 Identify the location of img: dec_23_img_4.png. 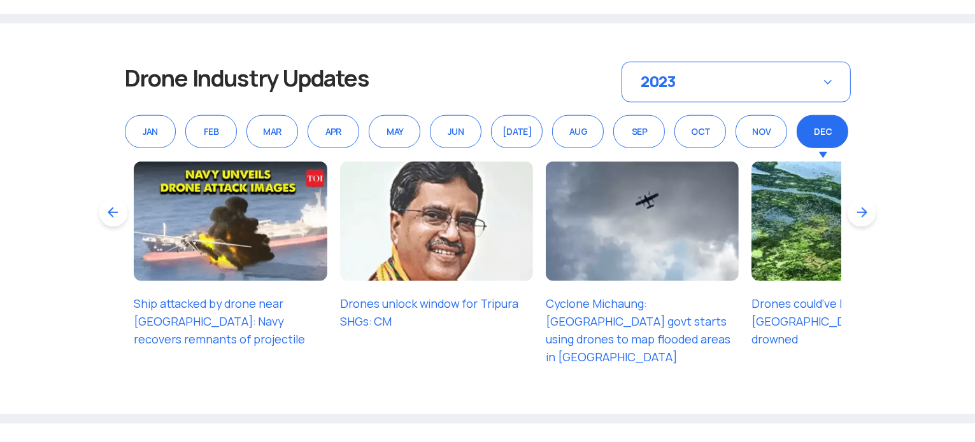
(847, 222).